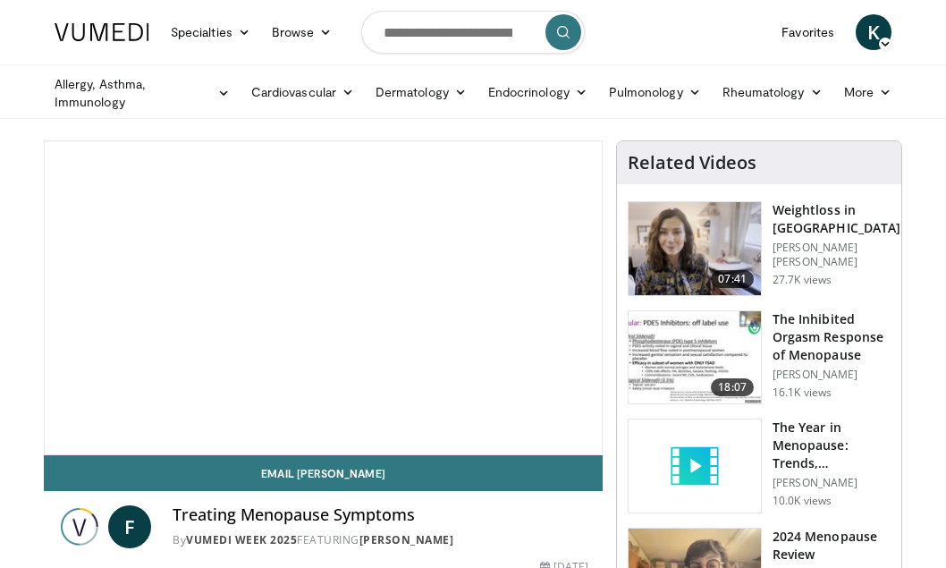 The image size is (946, 568). I want to click on a: Specialties, so click(210, 32).